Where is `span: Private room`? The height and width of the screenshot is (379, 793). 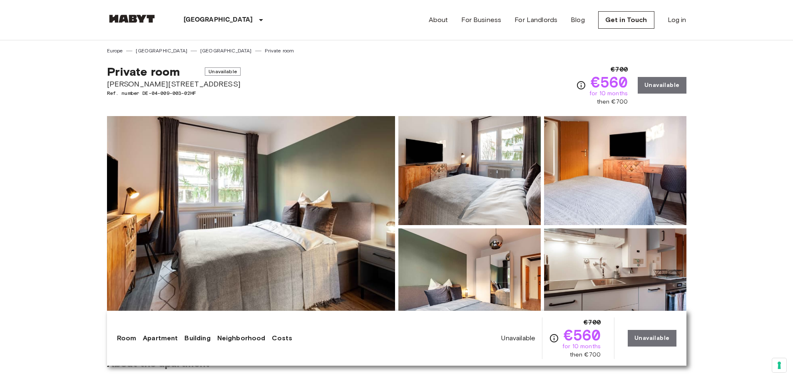 span: Private room is located at coordinates (144, 72).